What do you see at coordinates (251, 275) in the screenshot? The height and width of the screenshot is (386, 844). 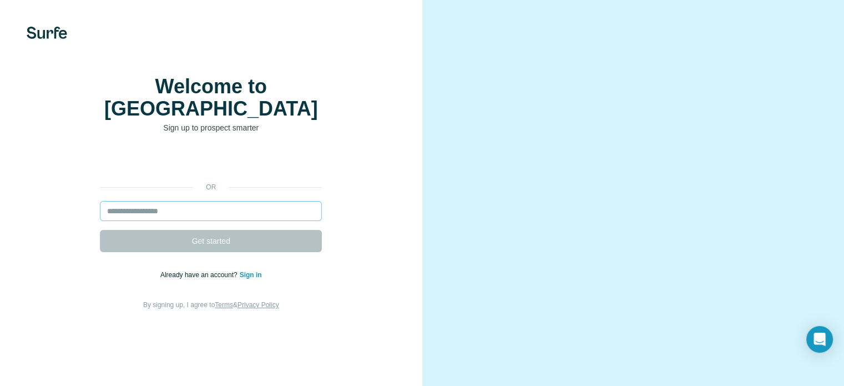 I see `a: Sign in` at bounding box center [251, 275].